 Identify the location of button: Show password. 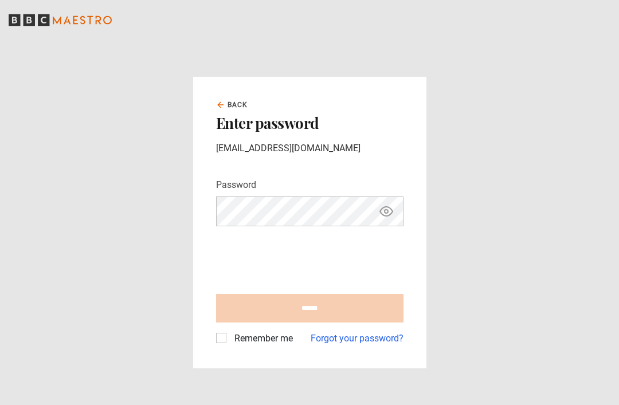
(386, 211).